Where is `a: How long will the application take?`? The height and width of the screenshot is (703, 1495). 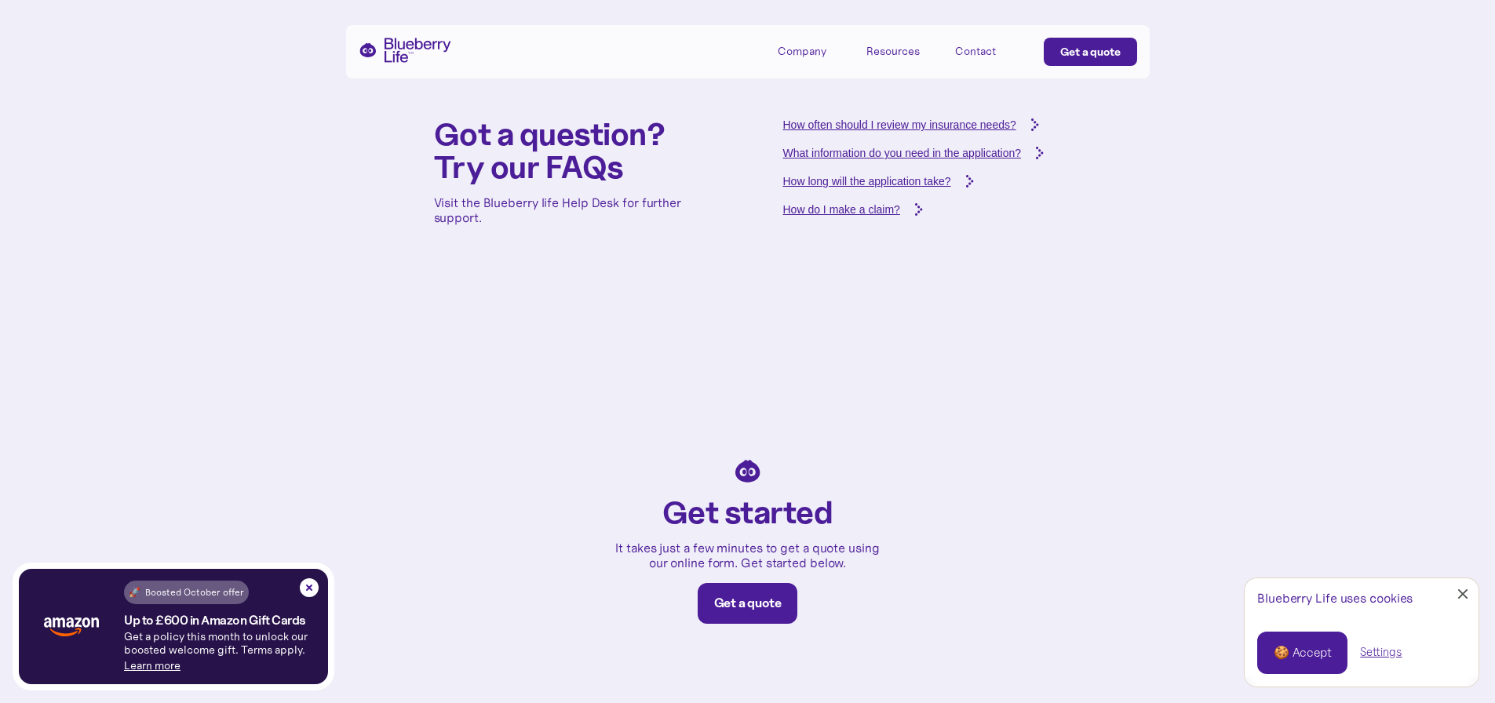
a: How long will the application take? is located at coordinates (922, 181).